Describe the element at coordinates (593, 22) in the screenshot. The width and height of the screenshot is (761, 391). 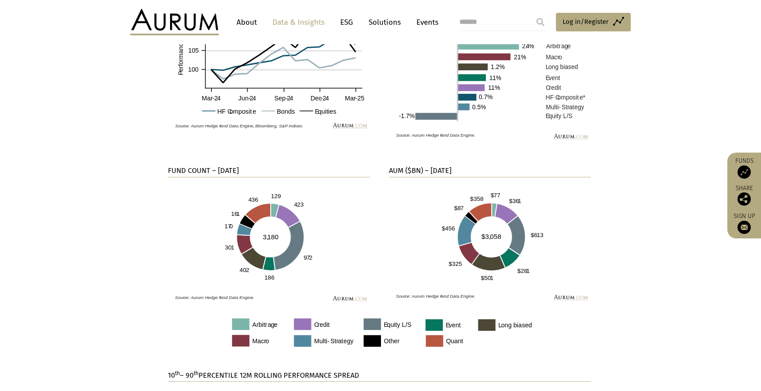
I see `a: Log in/Register` at that location.